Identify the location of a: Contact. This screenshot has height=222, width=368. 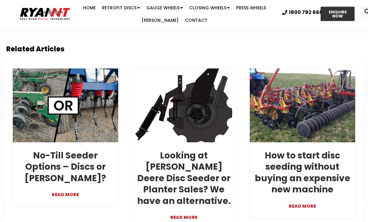
(196, 20).